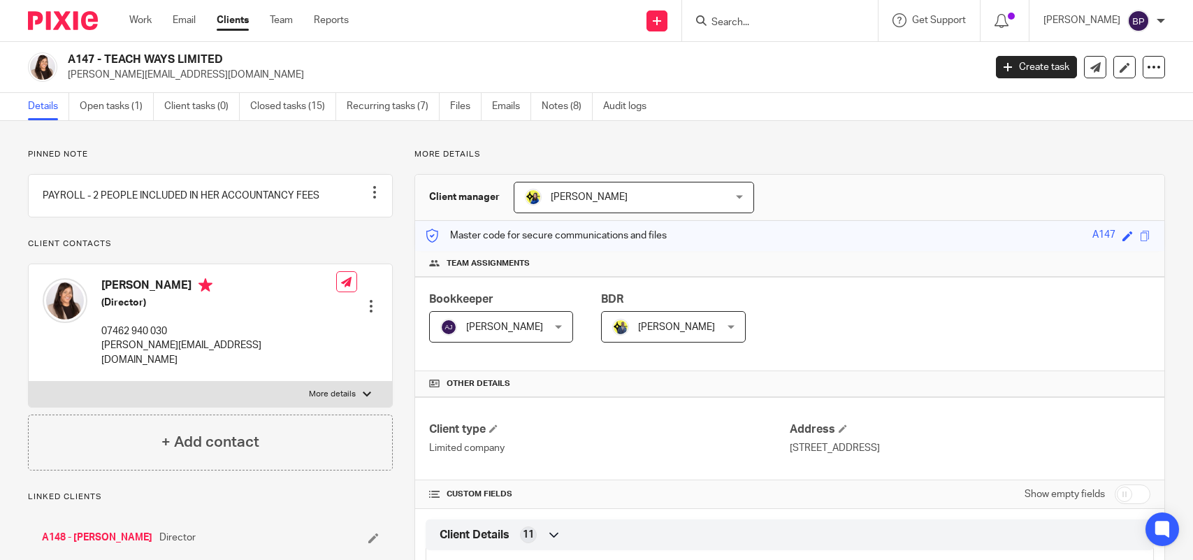  Describe the element at coordinates (461, 299) in the screenshot. I see `span: Bookkeeper` at that location.